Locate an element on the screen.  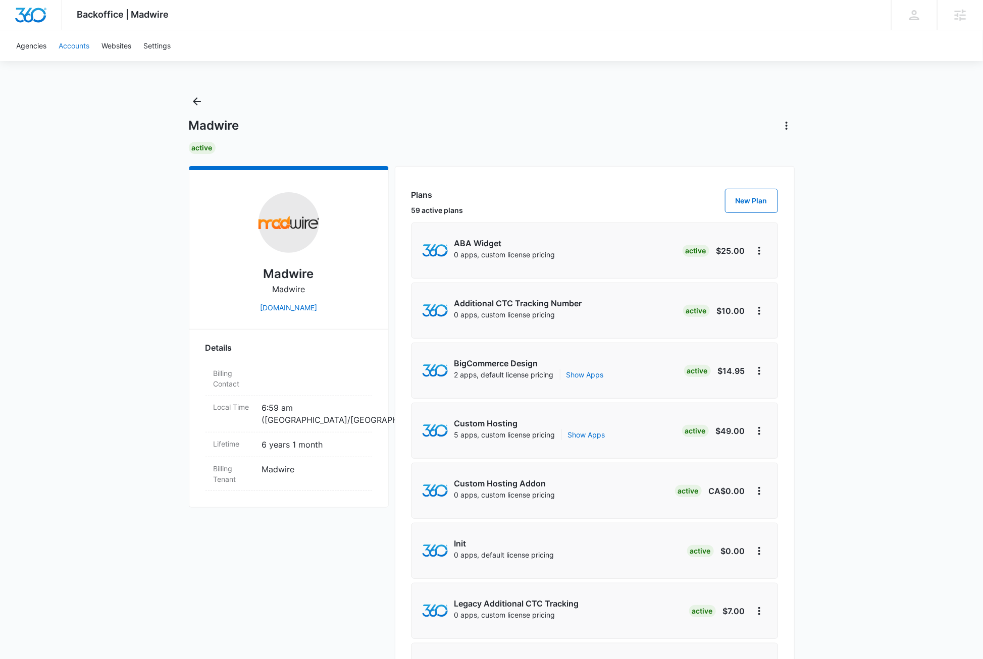
h6: Plans is located at coordinates (437, 195).